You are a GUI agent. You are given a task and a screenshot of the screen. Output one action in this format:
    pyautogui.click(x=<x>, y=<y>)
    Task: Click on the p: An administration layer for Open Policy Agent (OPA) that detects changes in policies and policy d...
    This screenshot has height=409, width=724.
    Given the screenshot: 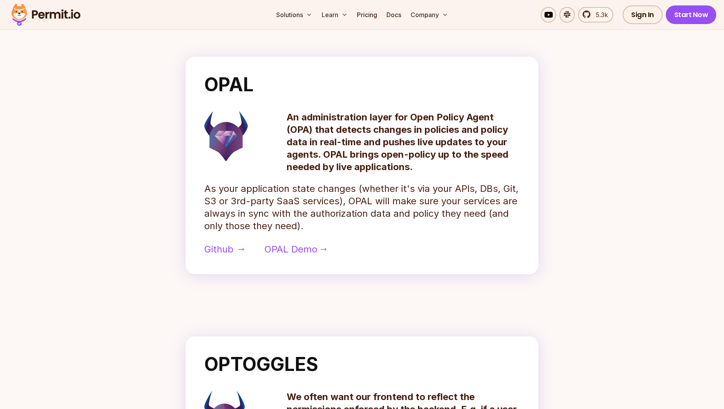 What is the action you would take?
    pyautogui.click(x=403, y=142)
    